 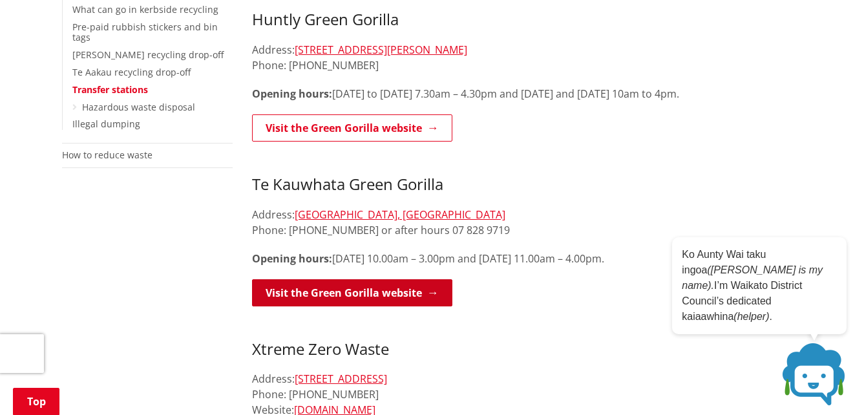 What do you see at coordinates (145, 32) in the screenshot?
I see `a: Pre-paid rubbish stickers and bin tags` at bounding box center [145, 32].